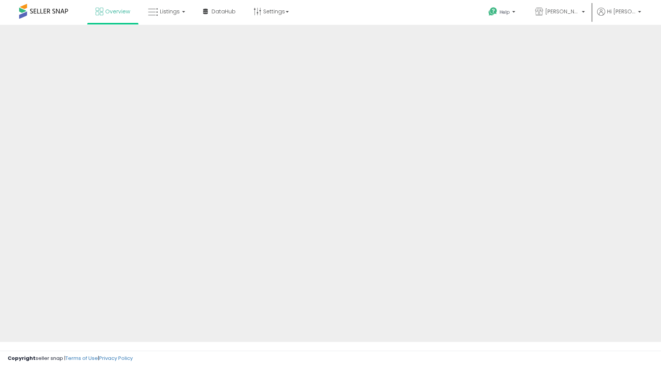 Image resolution: width=661 pixels, height=366 pixels. Describe the element at coordinates (117, 11) in the screenshot. I see `span: Overview` at that location.